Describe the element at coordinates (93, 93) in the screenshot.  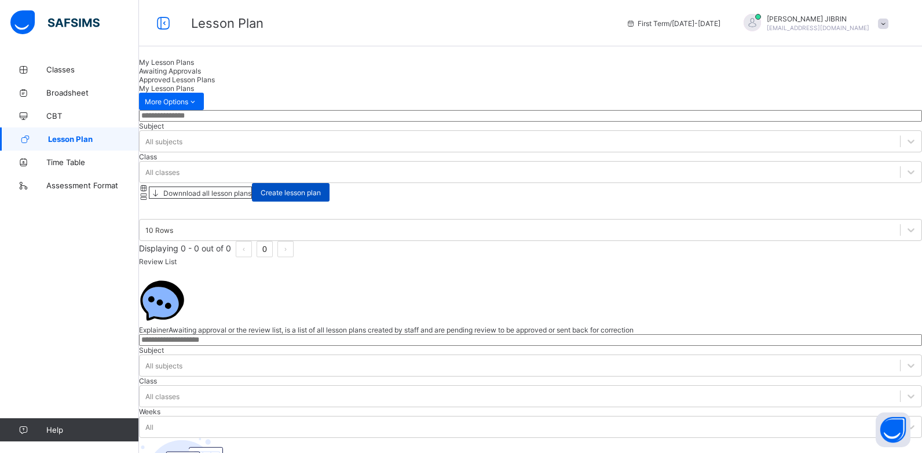
I see `span: Broadsheet` at that location.